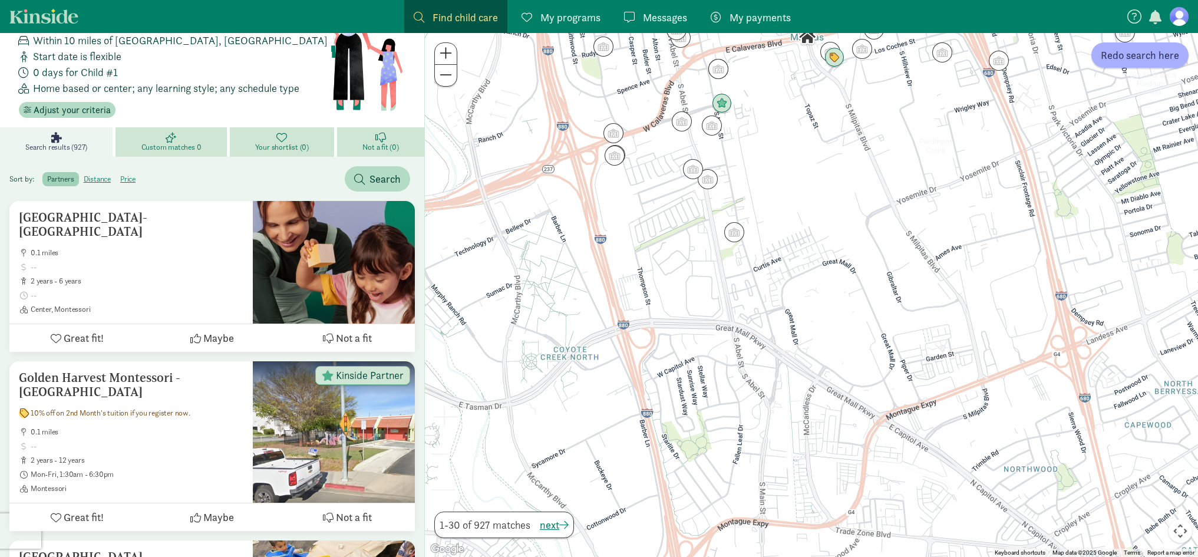  Describe the element at coordinates (1140, 55) in the screenshot. I see `button: Redo search here` at that location.